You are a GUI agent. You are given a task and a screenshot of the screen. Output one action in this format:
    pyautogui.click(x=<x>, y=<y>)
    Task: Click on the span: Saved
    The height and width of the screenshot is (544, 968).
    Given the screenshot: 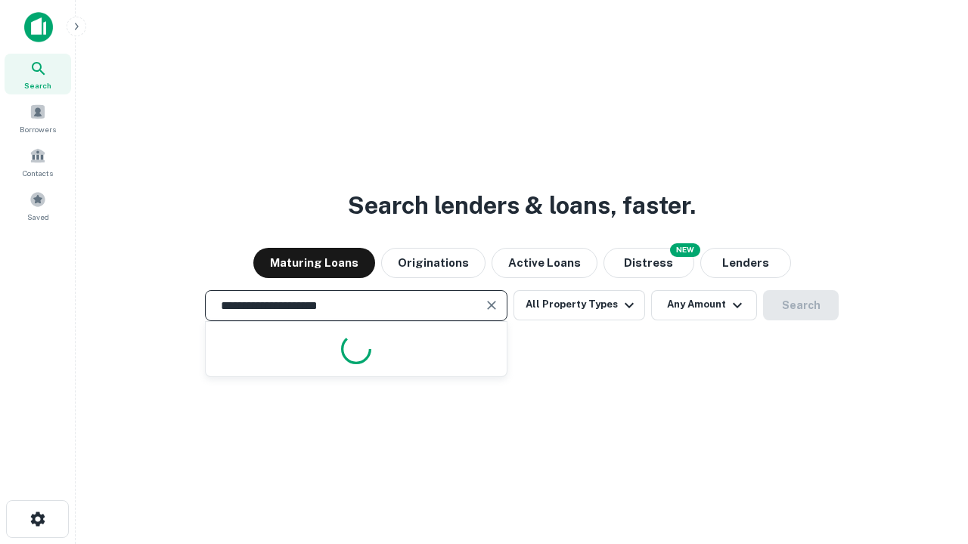 What is the action you would take?
    pyautogui.click(x=38, y=217)
    